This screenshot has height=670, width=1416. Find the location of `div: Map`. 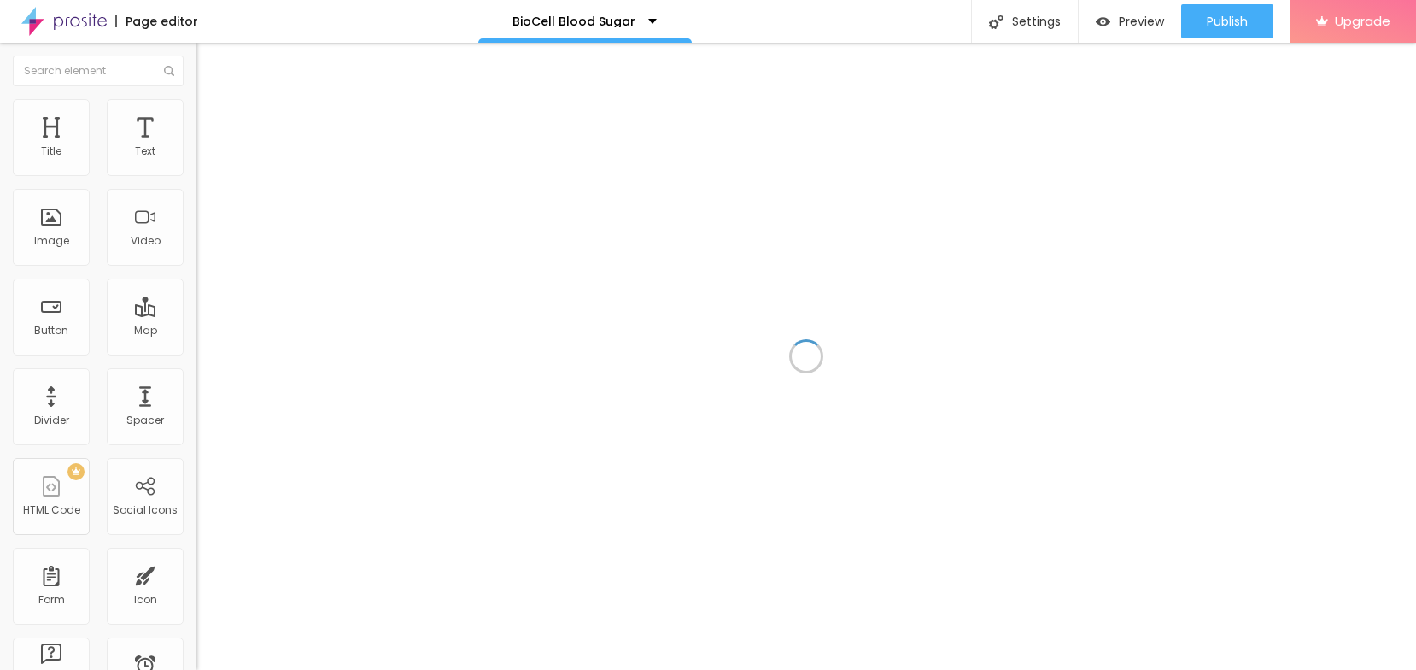

div: Map is located at coordinates (145, 331).